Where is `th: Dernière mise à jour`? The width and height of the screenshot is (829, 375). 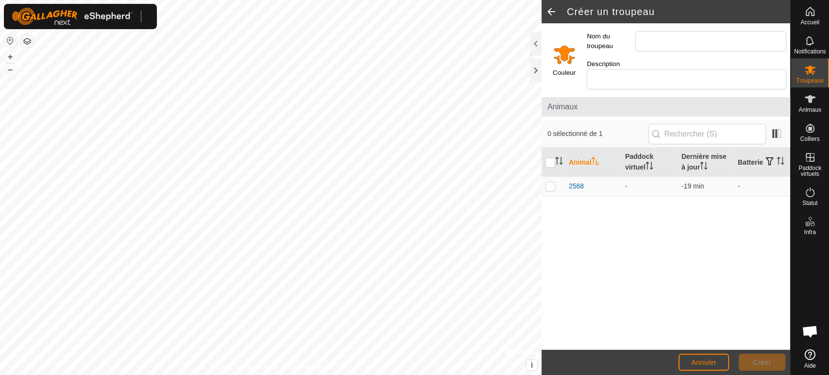
th: Dernière mise à jour is located at coordinates (706, 162).